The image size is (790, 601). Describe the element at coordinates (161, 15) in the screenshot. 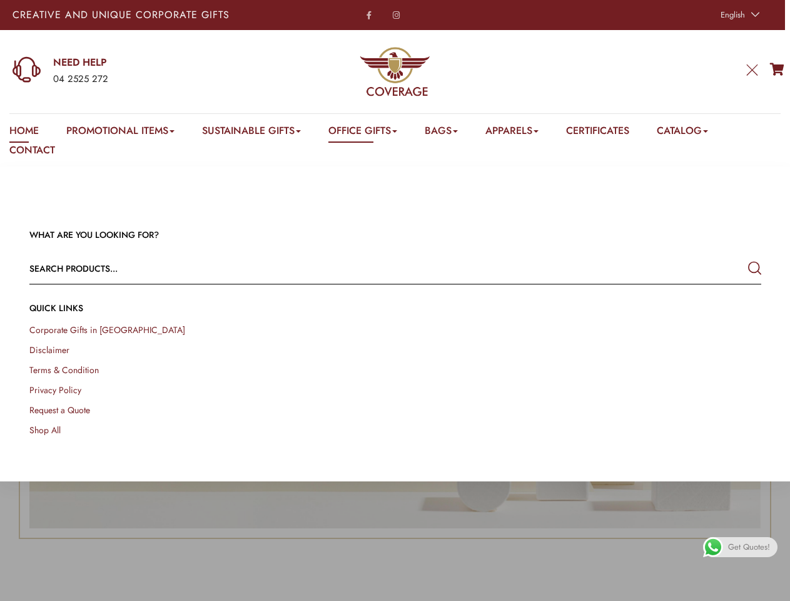

I see `p: Creative and Unique Corporate Gifts` at that location.